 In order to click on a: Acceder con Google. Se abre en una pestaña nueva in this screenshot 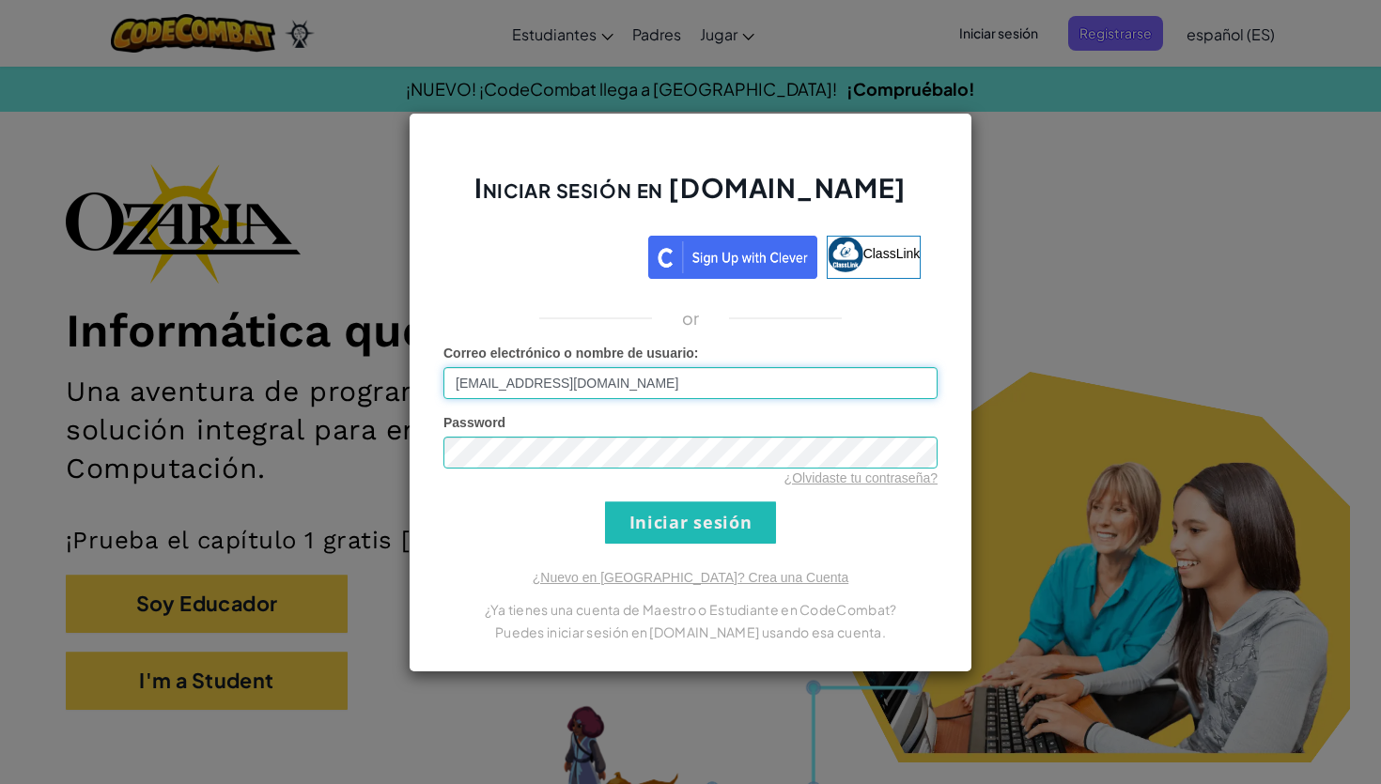, I will do `click(550, 257)`.